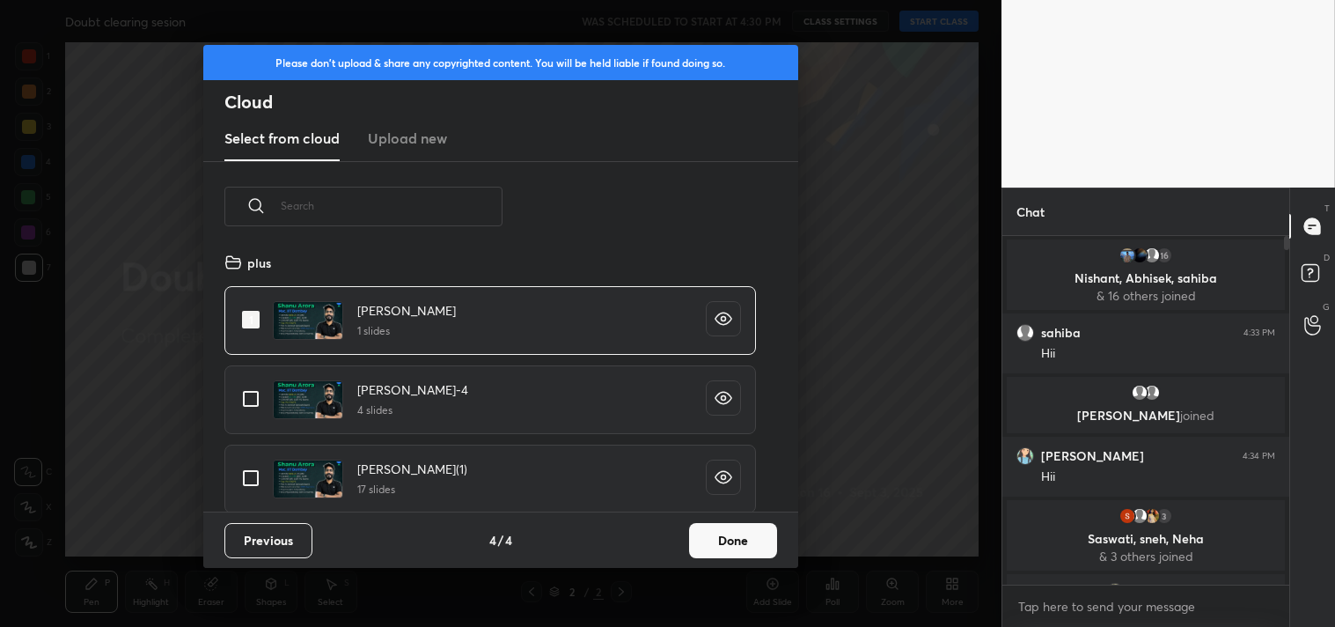 This screenshot has width=1335, height=627. Describe the element at coordinates (733, 540) in the screenshot. I see `button: Done` at that location.